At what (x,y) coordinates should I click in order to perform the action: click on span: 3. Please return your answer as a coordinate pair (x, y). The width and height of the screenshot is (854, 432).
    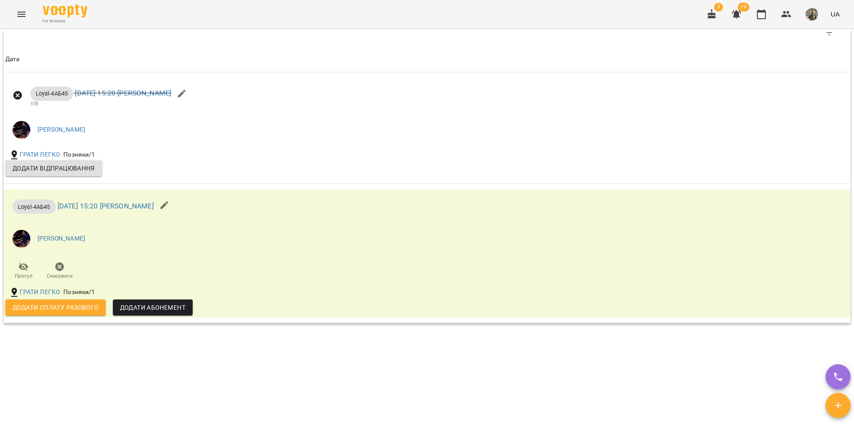
    Looking at the image, I should click on (719, 7).